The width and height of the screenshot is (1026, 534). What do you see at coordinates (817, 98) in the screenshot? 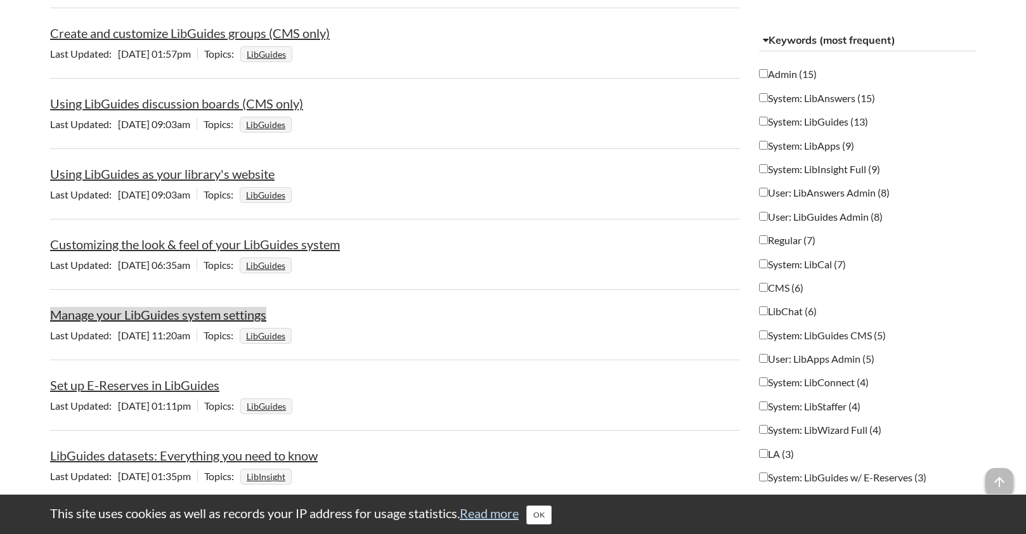
I see `label: System: LibAnswers (15)` at bounding box center [817, 98].